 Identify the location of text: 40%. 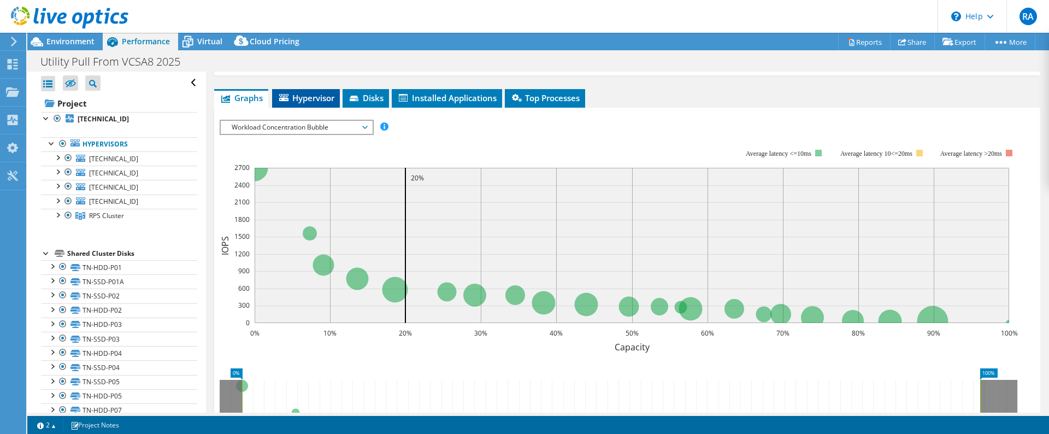
(556, 333).